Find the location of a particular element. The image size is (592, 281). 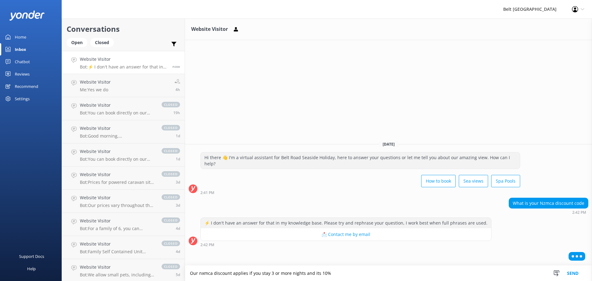

button: Sea views is located at coordinates (473, 181).